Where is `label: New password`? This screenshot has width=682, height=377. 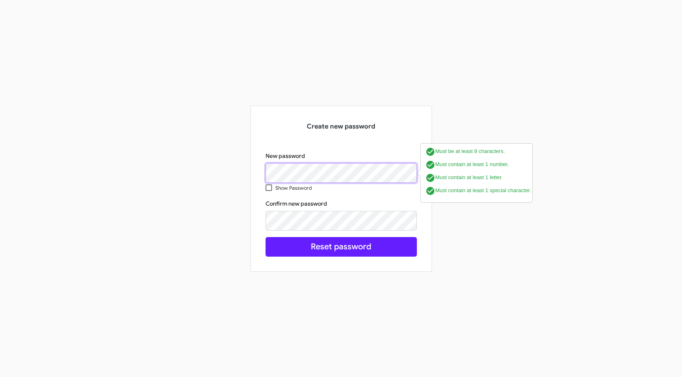 label: New password is located at coordinates (285, 156).